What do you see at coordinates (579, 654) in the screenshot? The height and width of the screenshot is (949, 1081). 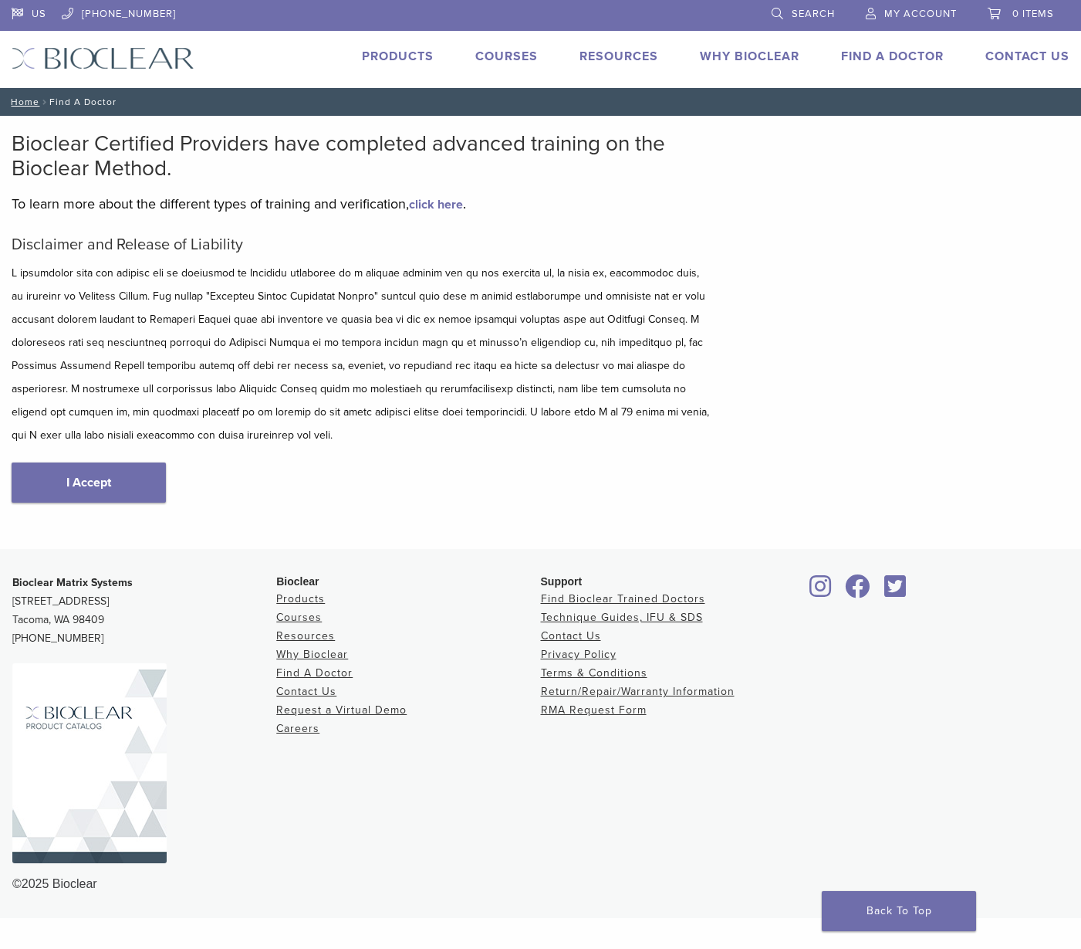 I see `a: Privacy Policy` at bounding box center [579, 654].